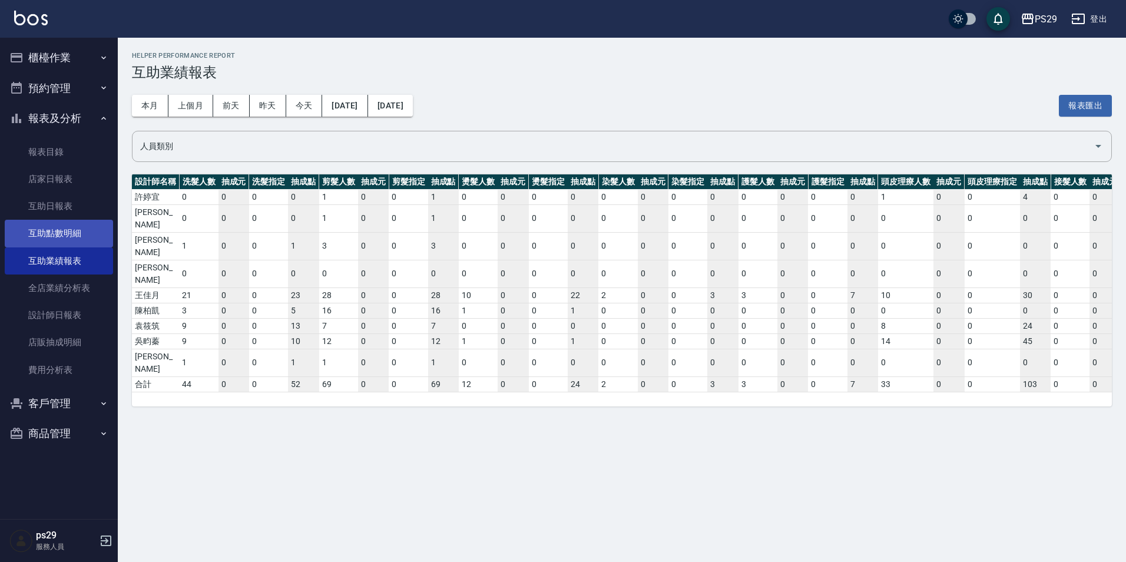 The image size is (1126, 562). What do you see at coordinates (66, 546) in the screenshot?
I see `p: 服務人員` at bounding box center [66, 546].